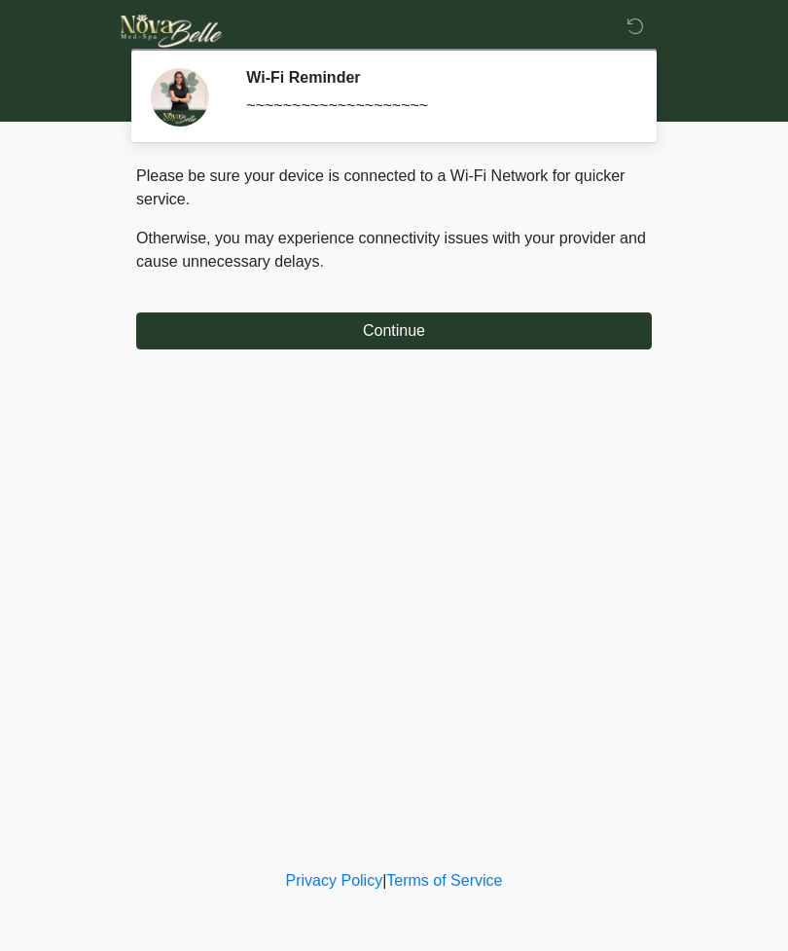  What do you see at coordinates (444, 880) in the screenshot?
I see `a: Terms of Service` at bounding box center [444, 880].